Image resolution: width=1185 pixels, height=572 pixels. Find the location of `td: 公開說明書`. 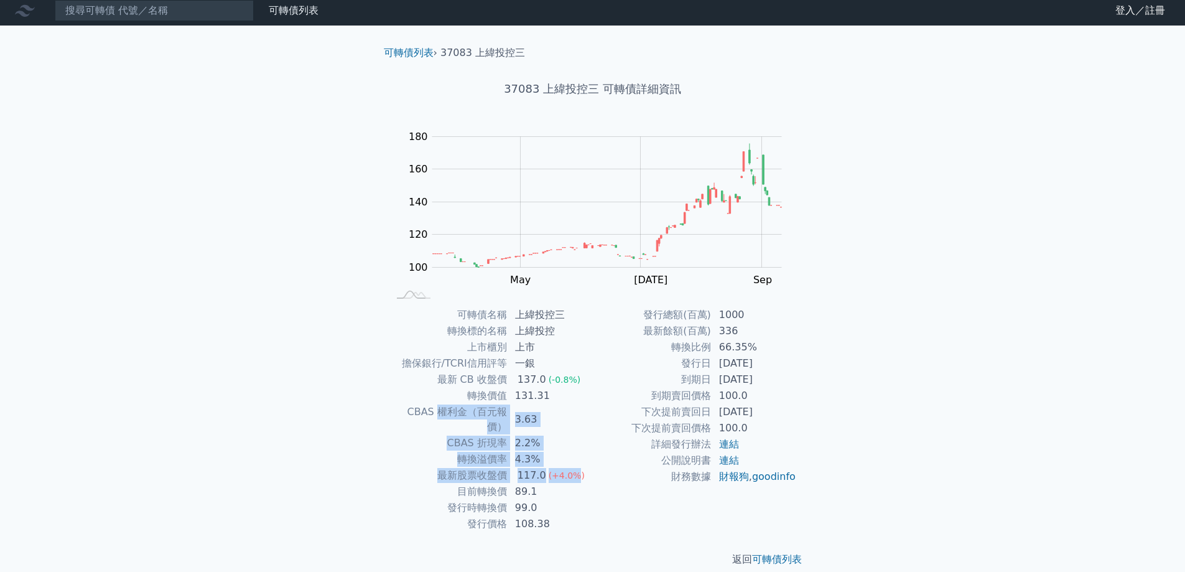

td: 公開說明書 is located at coordinates (652, 460).